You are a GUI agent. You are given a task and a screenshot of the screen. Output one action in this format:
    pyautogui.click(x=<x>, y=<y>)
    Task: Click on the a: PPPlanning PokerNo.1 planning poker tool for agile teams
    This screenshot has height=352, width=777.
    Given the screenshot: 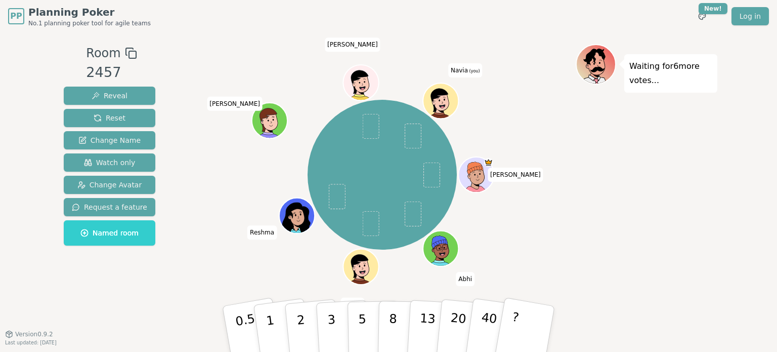 What is the action you would take?
    pyautogui.click(x=79, y=16)
    